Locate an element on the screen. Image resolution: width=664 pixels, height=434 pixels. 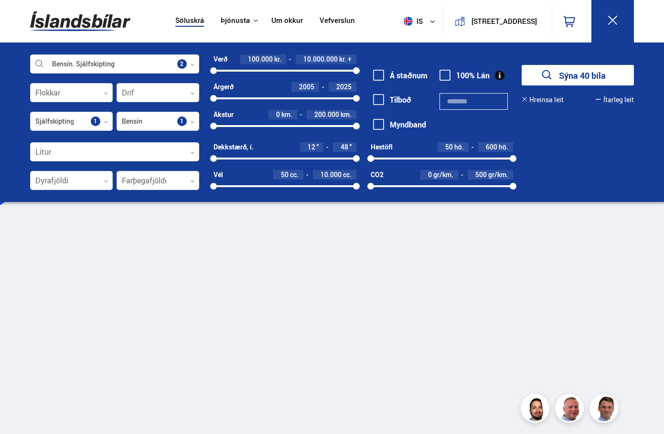
span: 500 is located at coordinates (481, 174).